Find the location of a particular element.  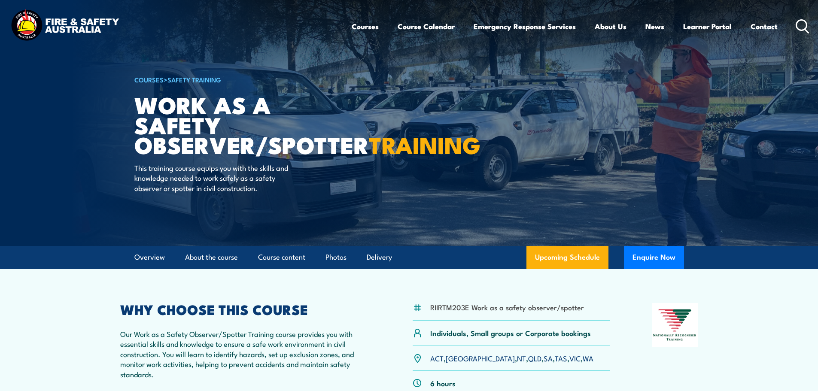

img: Nationally Recognised Training logo. is located at coordinates (675, 325).